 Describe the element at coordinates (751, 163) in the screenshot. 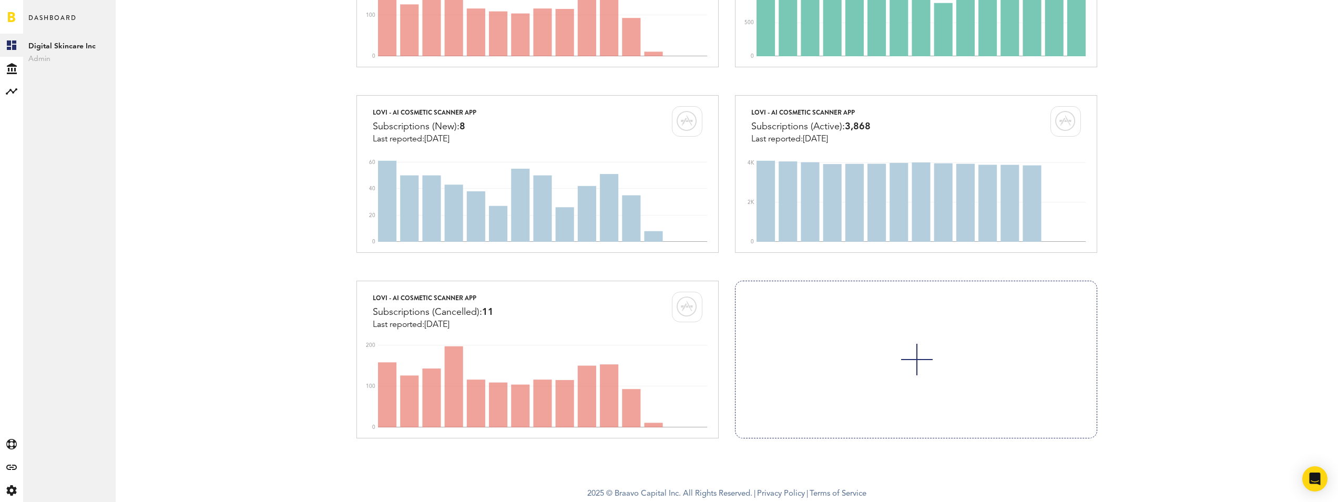

I see `text: 4K` at that location.